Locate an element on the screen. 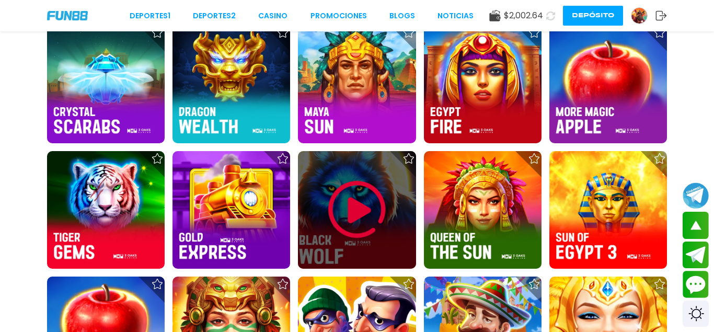 The image size is (714, 332). img: More Magic Apple is located at coordinates (608, 84).